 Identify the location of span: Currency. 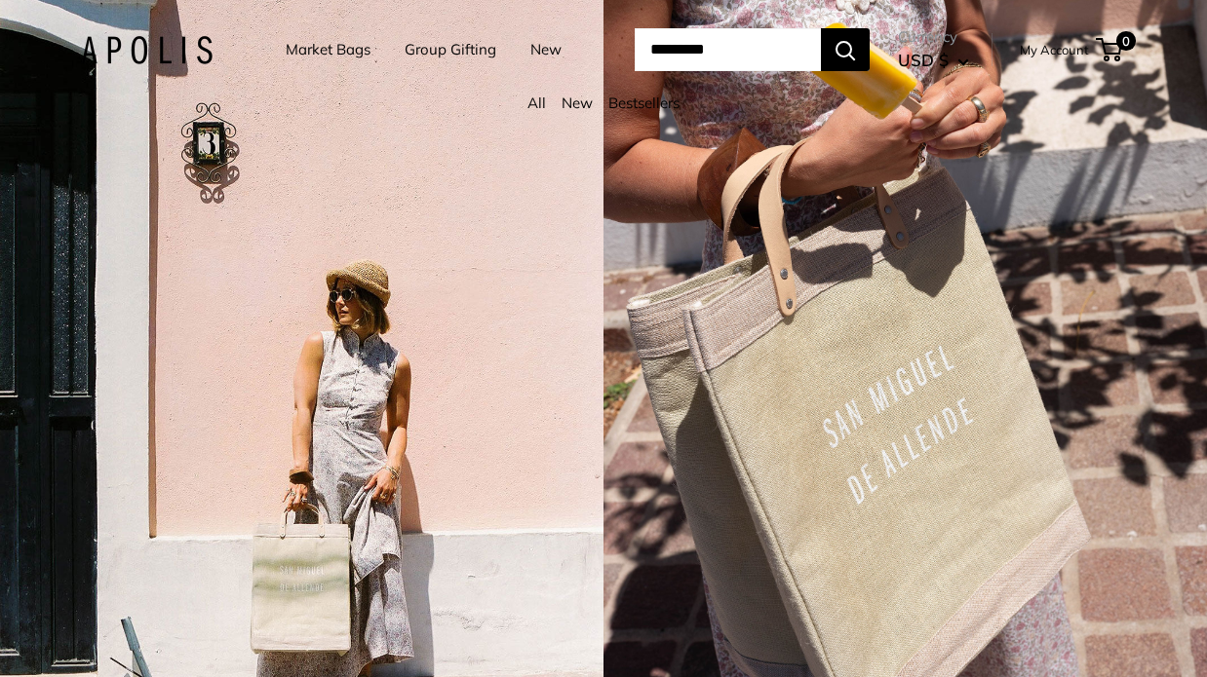
(933, 37).